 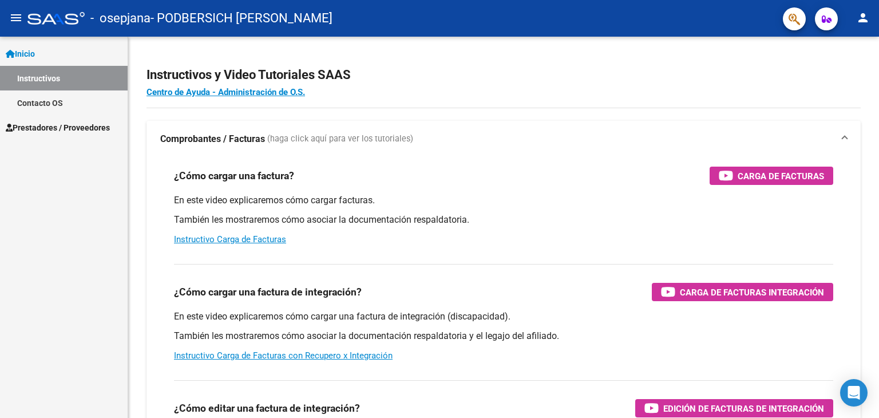 I want to click on div: Open Intercom Messenger, so click(x=854, y=393).